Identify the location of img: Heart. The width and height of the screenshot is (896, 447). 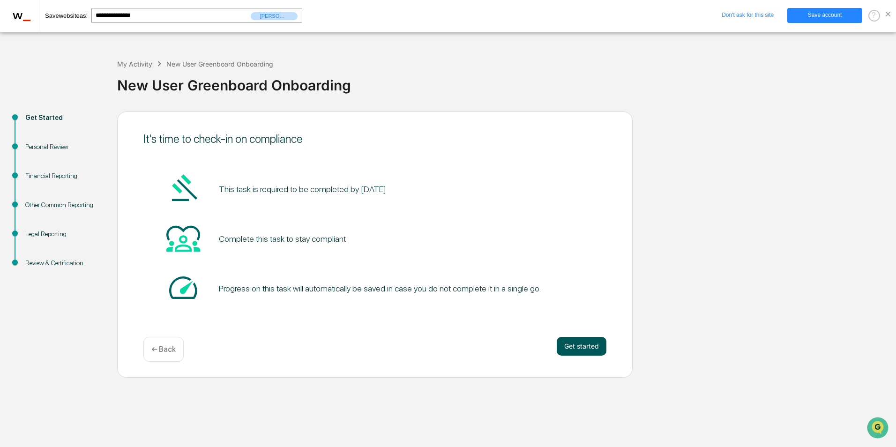
(183, 238).